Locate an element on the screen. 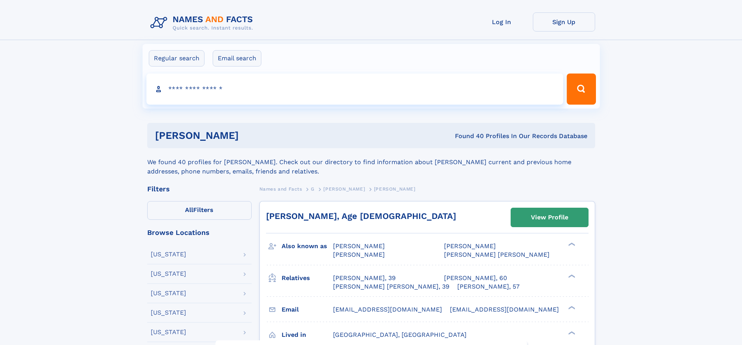  div: Found 40 Profiles In Our Records Database is located at coordinates (467, 136).